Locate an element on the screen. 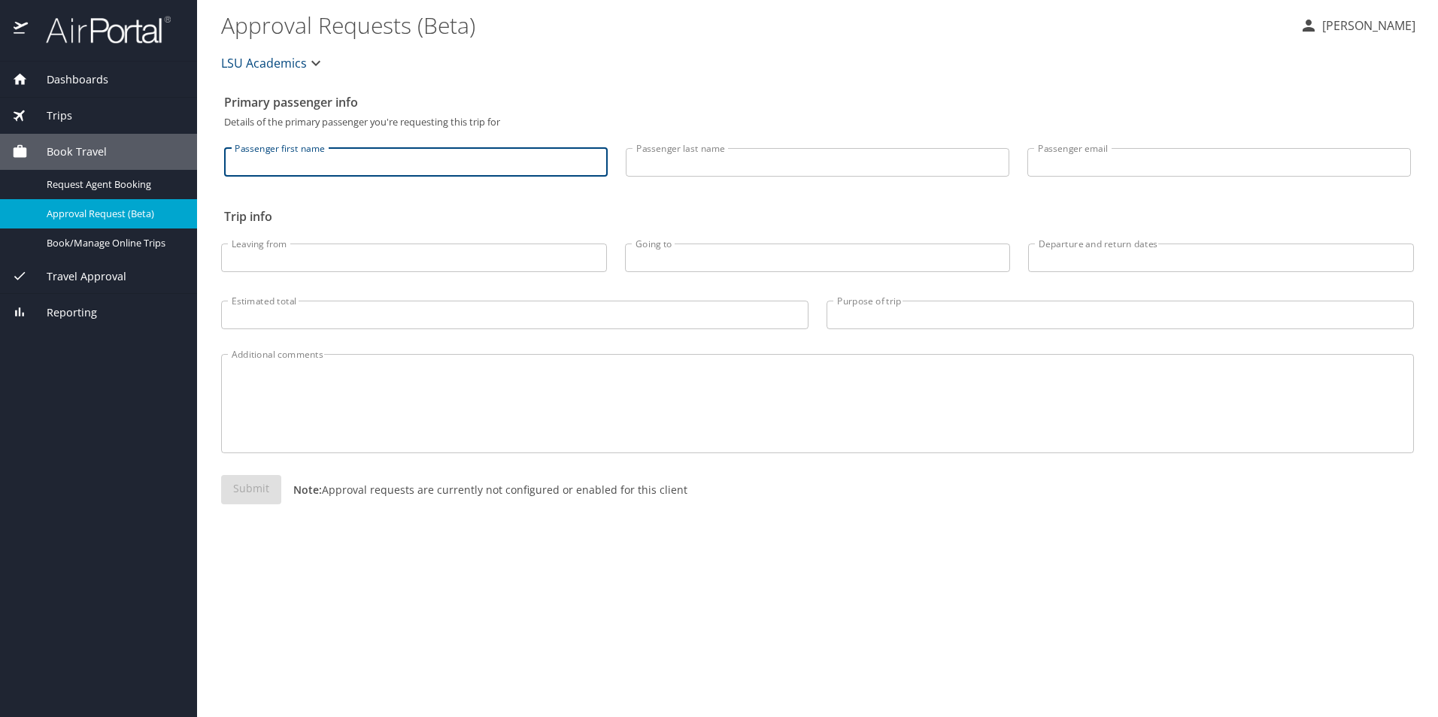 Image resolution: width=1438 pixels, height=717 pixels. strong: Note: is located at coordinates (308, 489).